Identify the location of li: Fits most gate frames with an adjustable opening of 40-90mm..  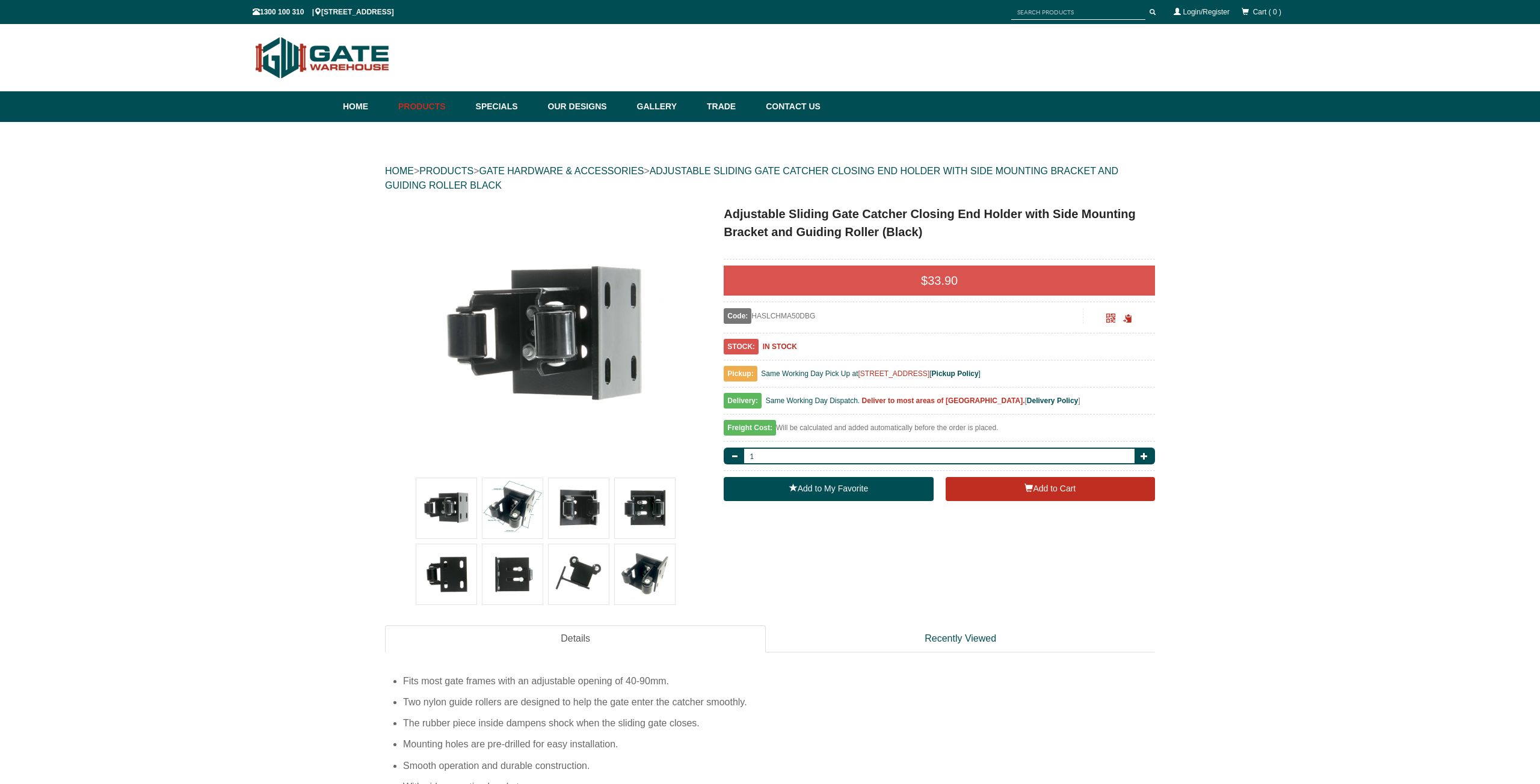
(778, 681).